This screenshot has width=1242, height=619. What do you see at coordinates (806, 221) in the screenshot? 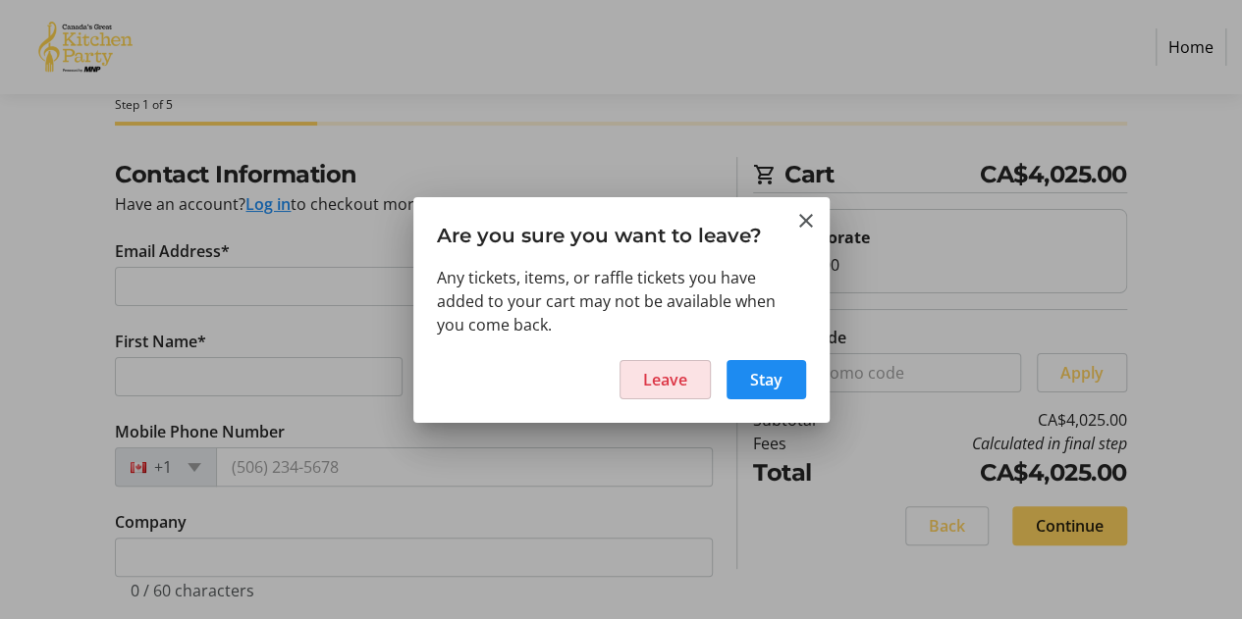
I see `button: Close` at bounding box center [806, 221].